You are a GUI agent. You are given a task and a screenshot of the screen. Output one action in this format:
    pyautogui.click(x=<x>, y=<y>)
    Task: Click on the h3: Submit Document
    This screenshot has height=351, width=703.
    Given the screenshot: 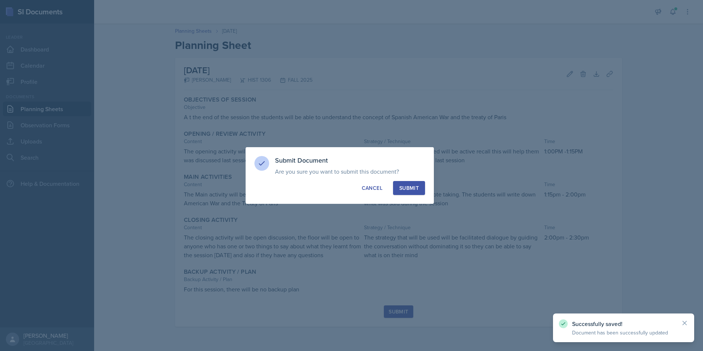 What is the action you would take?
    pyautogui.click(x=350, y=160)
    